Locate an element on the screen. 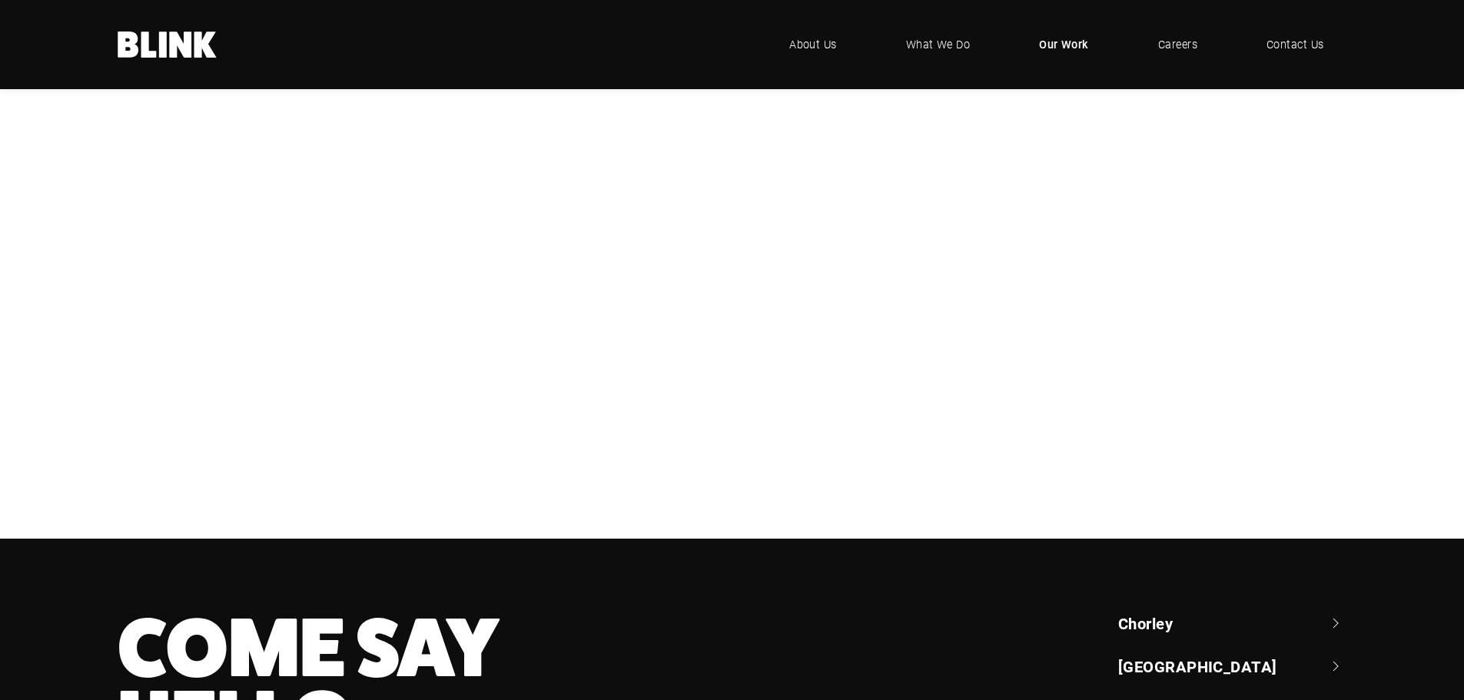 The height and width of the screenshot is (700, 1464). a: Careers is located at coordinates (1177, 45).